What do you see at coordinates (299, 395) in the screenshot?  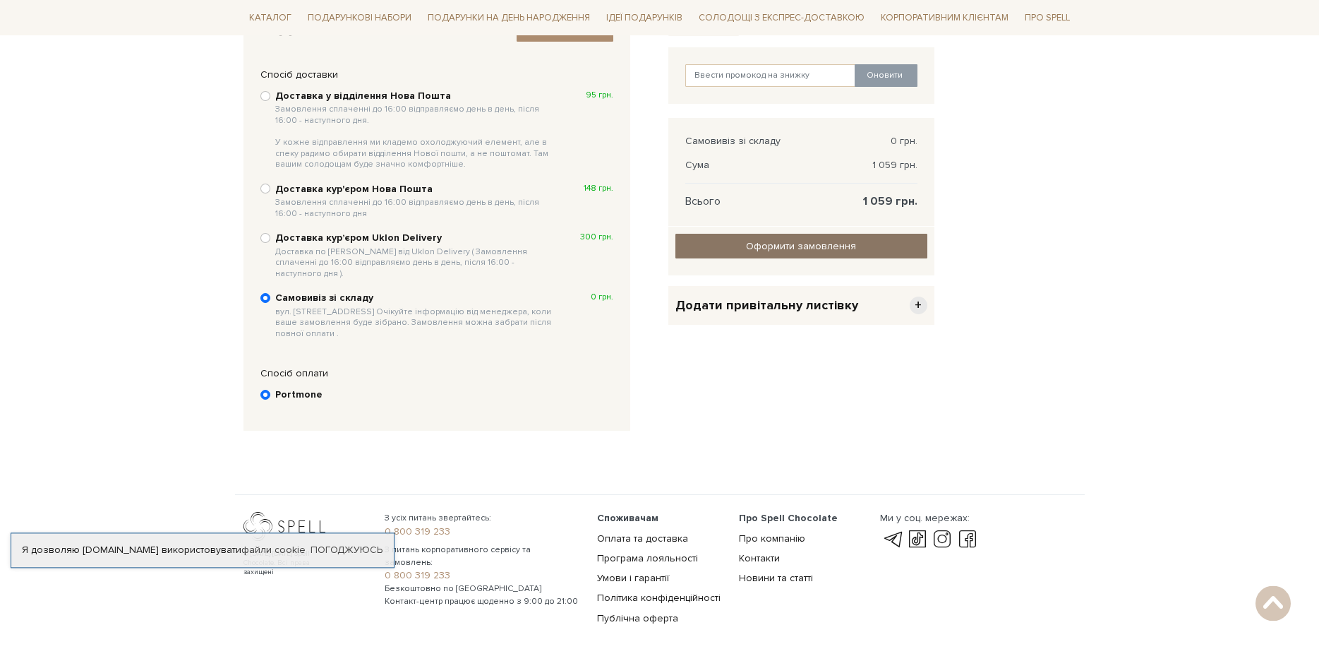 I see `b: Portmone` at bounding box center [299, 395].